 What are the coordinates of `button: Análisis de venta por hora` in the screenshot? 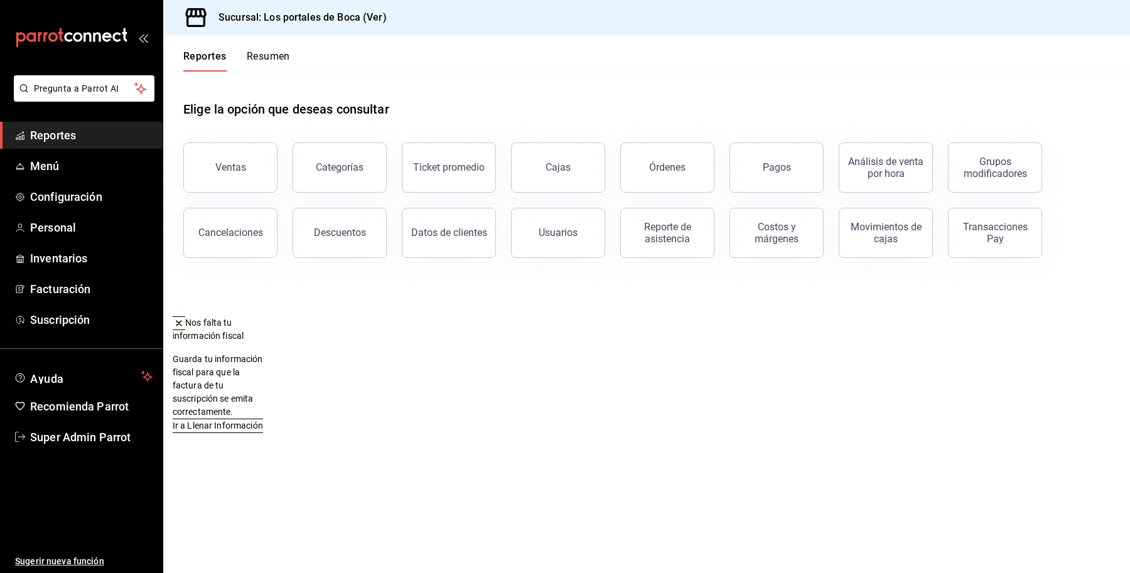 It's located at (886, 168).